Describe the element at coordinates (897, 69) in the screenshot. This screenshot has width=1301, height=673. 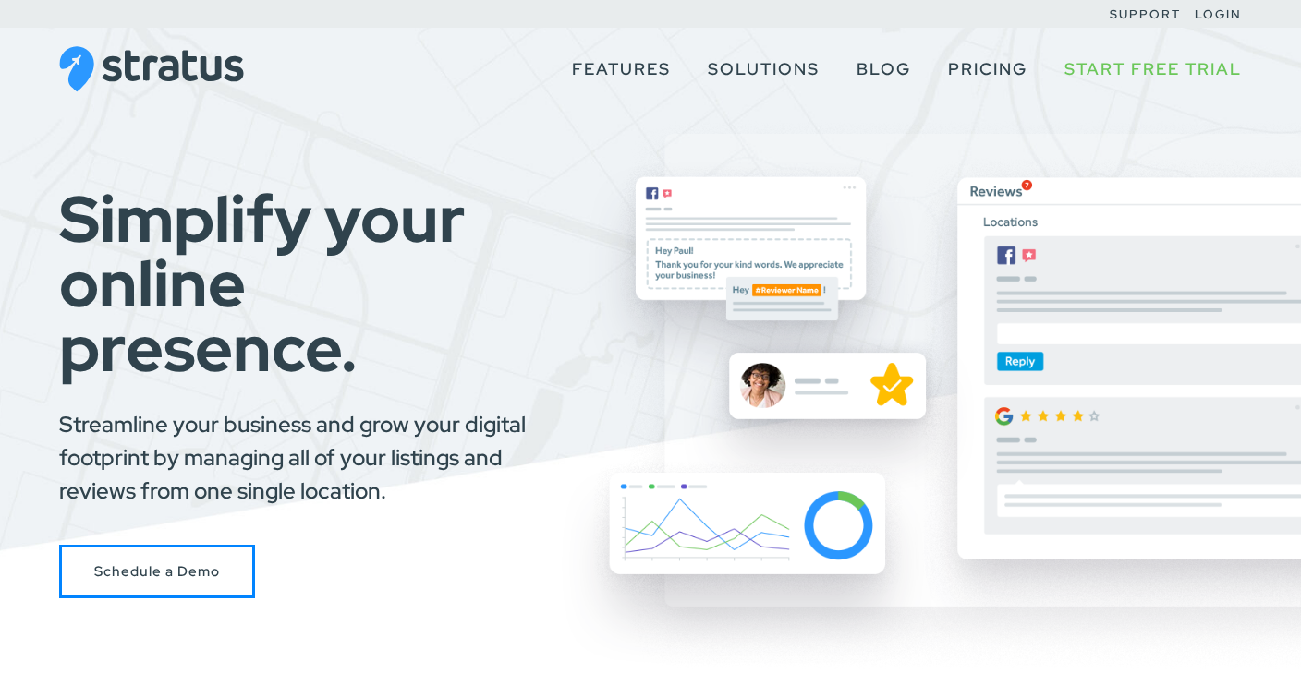
I see `nav: Primary` at that location.